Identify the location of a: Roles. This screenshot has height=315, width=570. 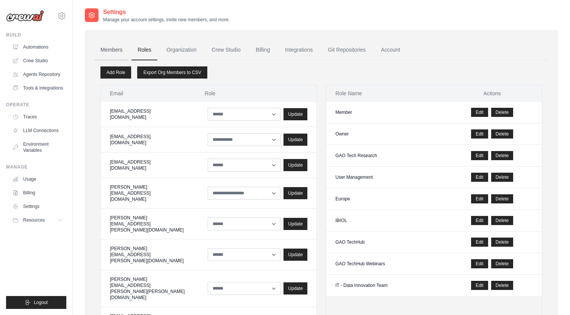
(145, 50).